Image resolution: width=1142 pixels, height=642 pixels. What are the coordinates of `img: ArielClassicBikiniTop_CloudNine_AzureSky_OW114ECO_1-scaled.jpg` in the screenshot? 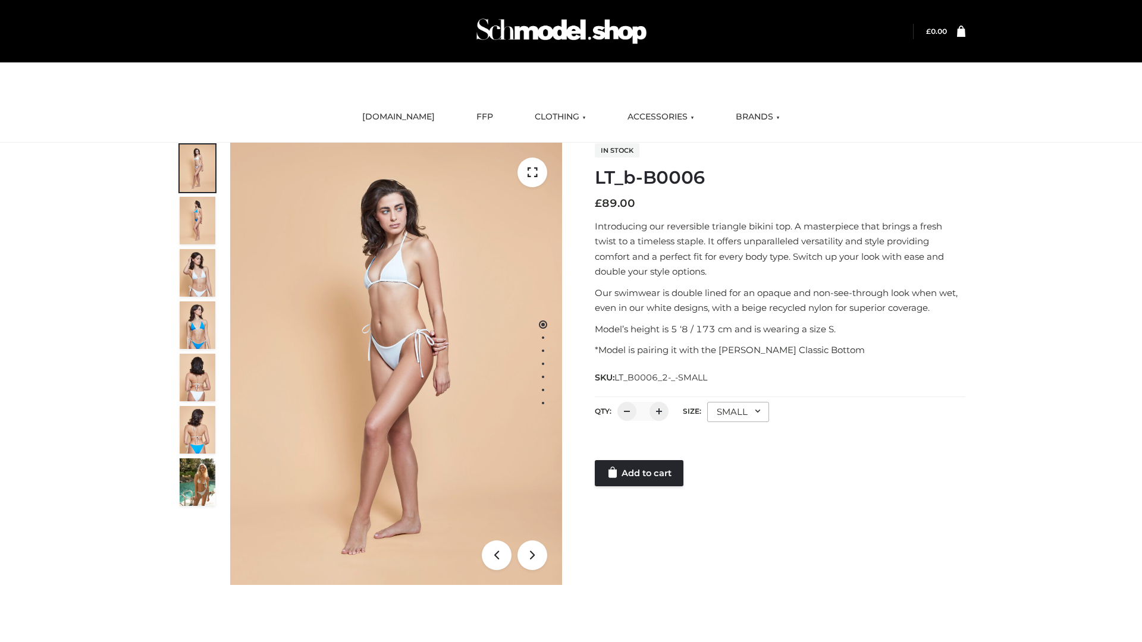 It's located at (197, 168).